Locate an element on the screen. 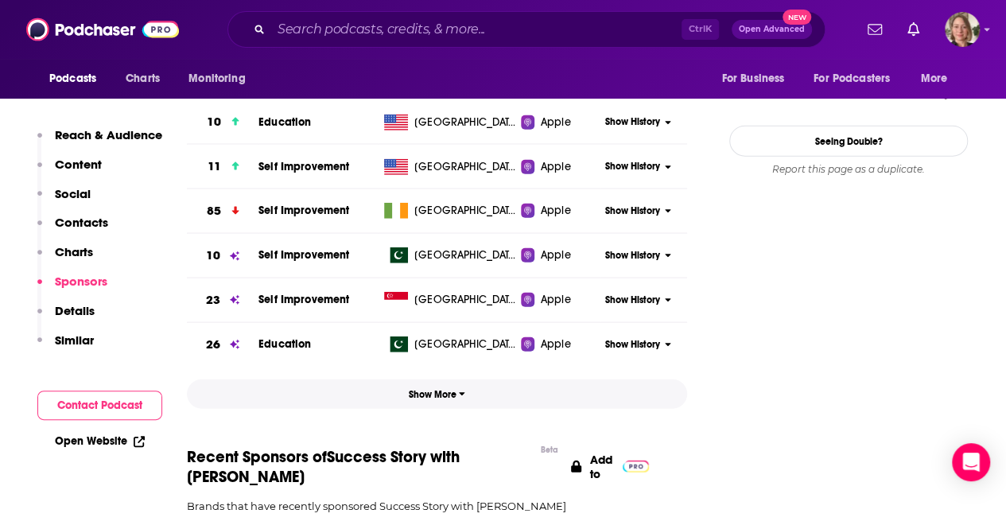  span: Monitoring is located at coordinates (216, 79).